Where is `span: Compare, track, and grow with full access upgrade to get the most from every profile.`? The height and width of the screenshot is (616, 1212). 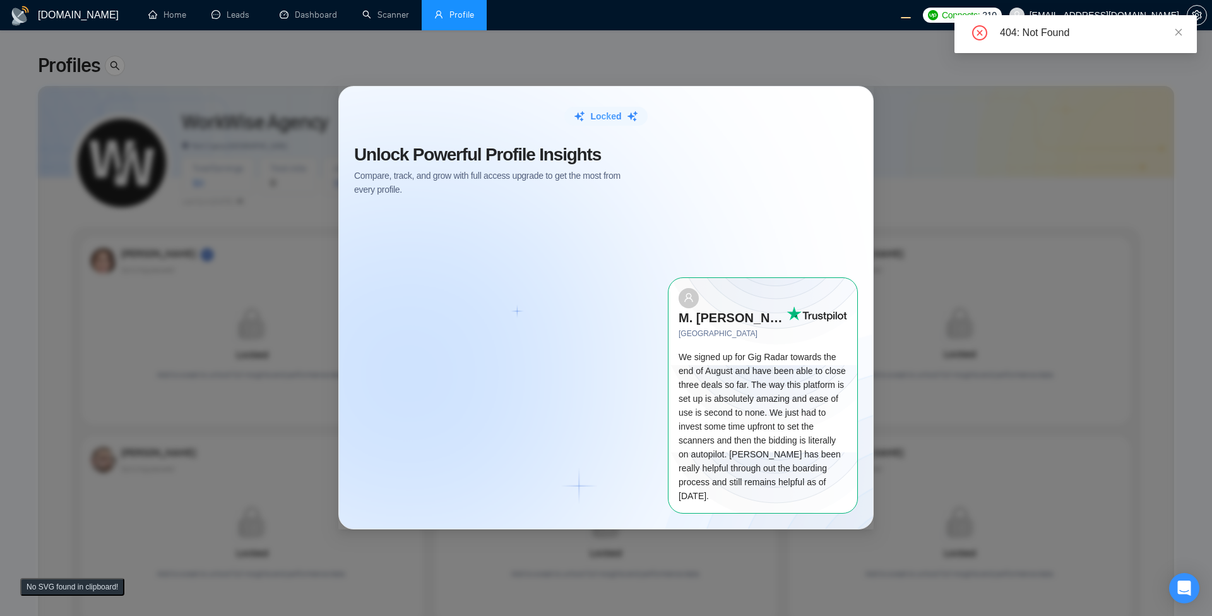
span: Compare, track, and grow with full access upgrade to get the most from every profile. is located at coordinates (496, 182).